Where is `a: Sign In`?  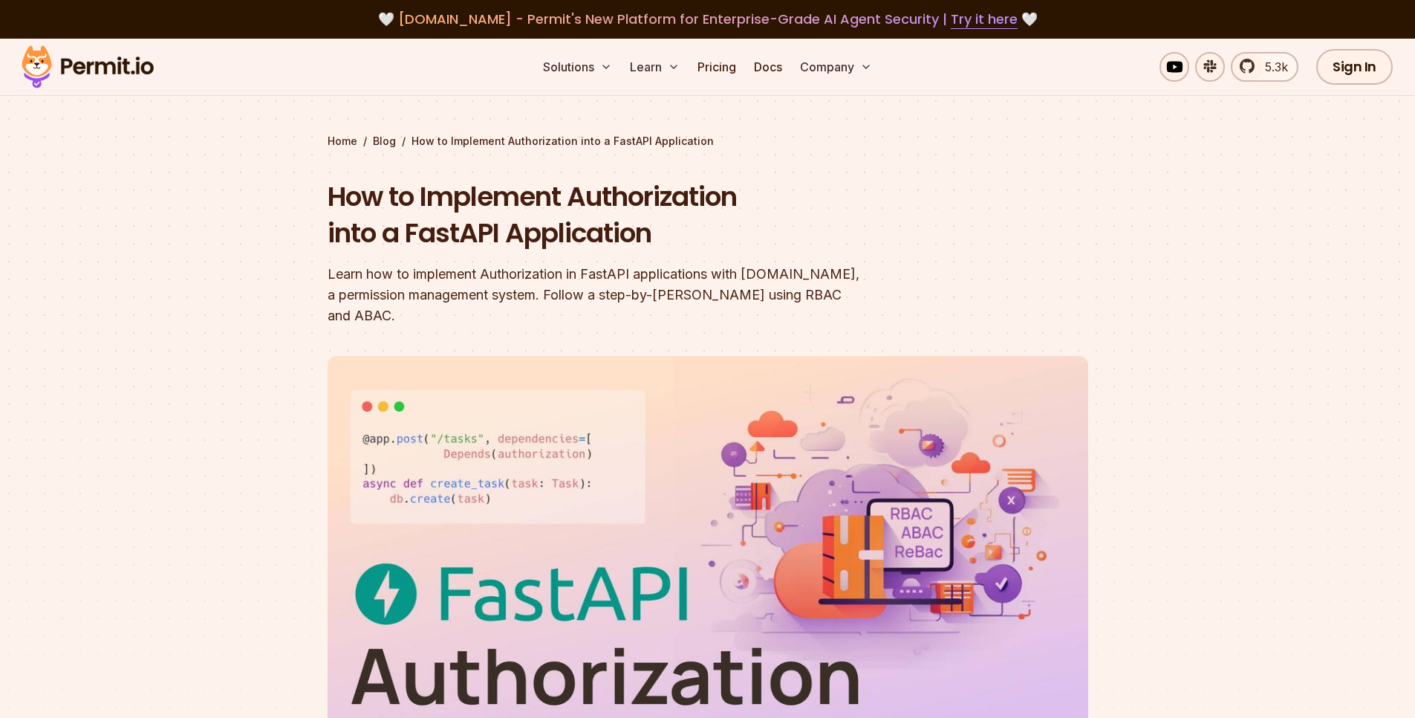
a: Sign In is located at coordinates (1354, 67).